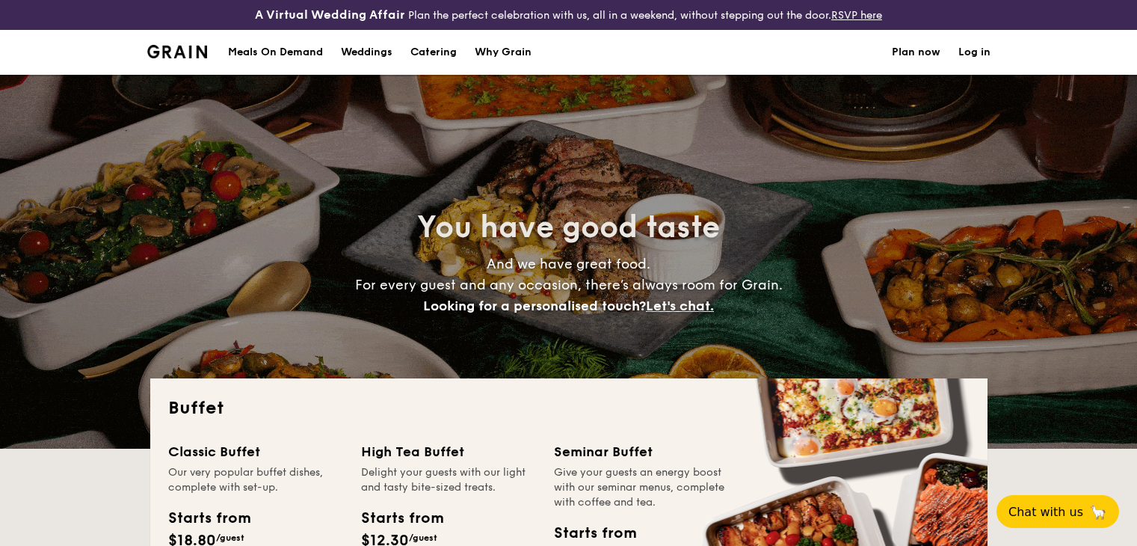 The image size is (1137, 546). Describe the element at coordinates (503, 52) in the screenshot. I see `div: Why Grain` at that location.